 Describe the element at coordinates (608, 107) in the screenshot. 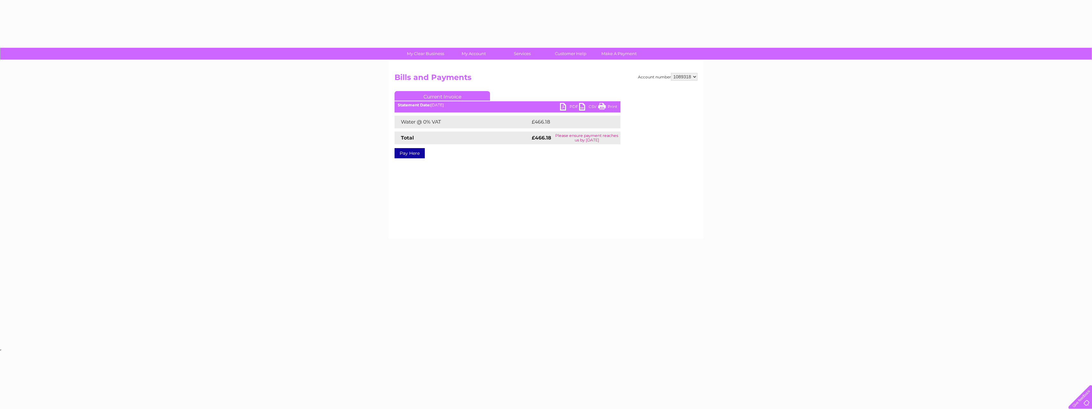

I see `a: Print` at that location.